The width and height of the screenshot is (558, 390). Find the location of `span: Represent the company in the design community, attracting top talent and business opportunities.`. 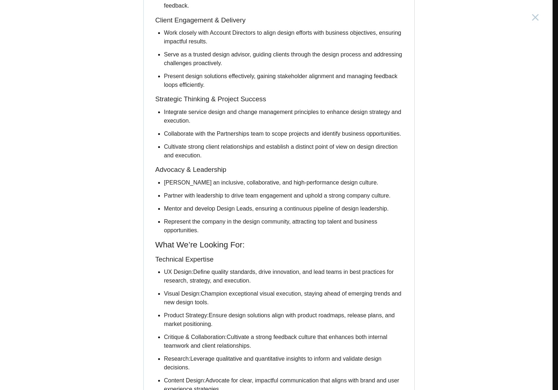

span: Represent the company in the design community, attracting top talent and business opportunities. is located at coordinates (270, 226).